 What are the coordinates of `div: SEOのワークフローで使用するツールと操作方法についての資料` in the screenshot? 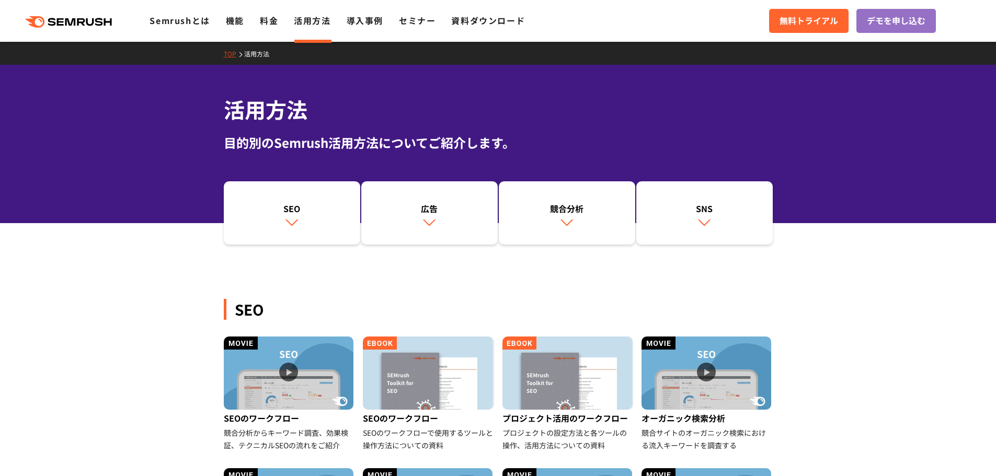 It's located at (428, 439).